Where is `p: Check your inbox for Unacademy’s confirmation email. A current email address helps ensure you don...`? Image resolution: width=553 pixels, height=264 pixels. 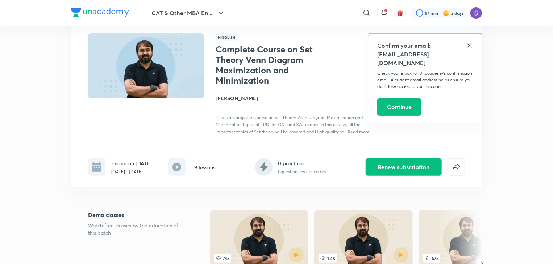 p: Check your inbox for Unacademy’s confirmation email. A current email address helps ensure you don... is located at coordinates (425, 80).